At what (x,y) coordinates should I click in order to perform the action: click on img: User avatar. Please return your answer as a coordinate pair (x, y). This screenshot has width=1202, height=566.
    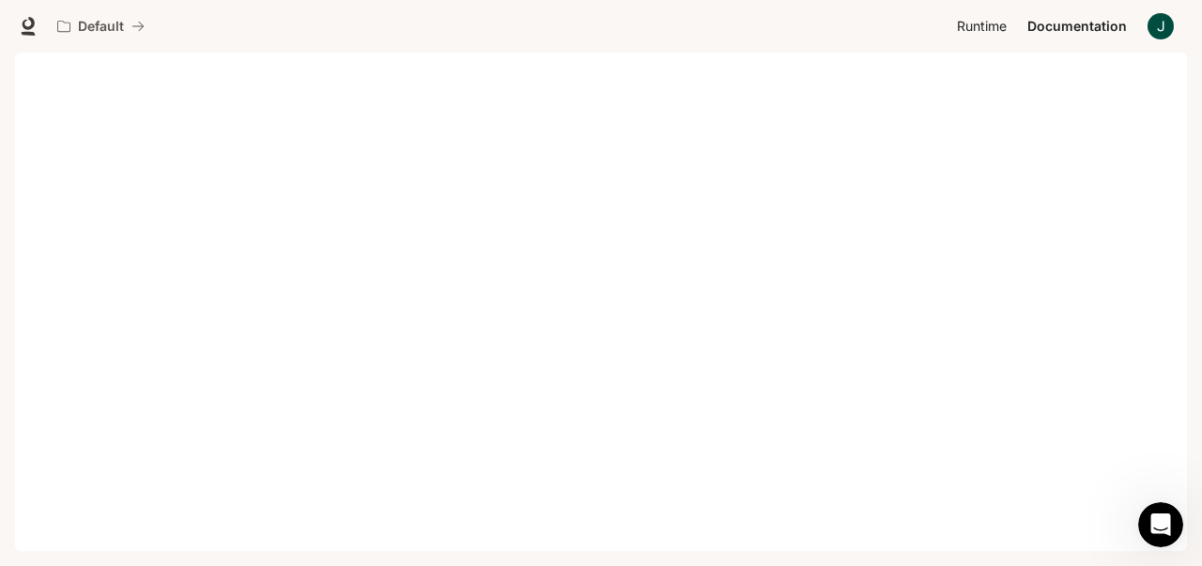
    Looking at the image, I should click on (1160, 26).